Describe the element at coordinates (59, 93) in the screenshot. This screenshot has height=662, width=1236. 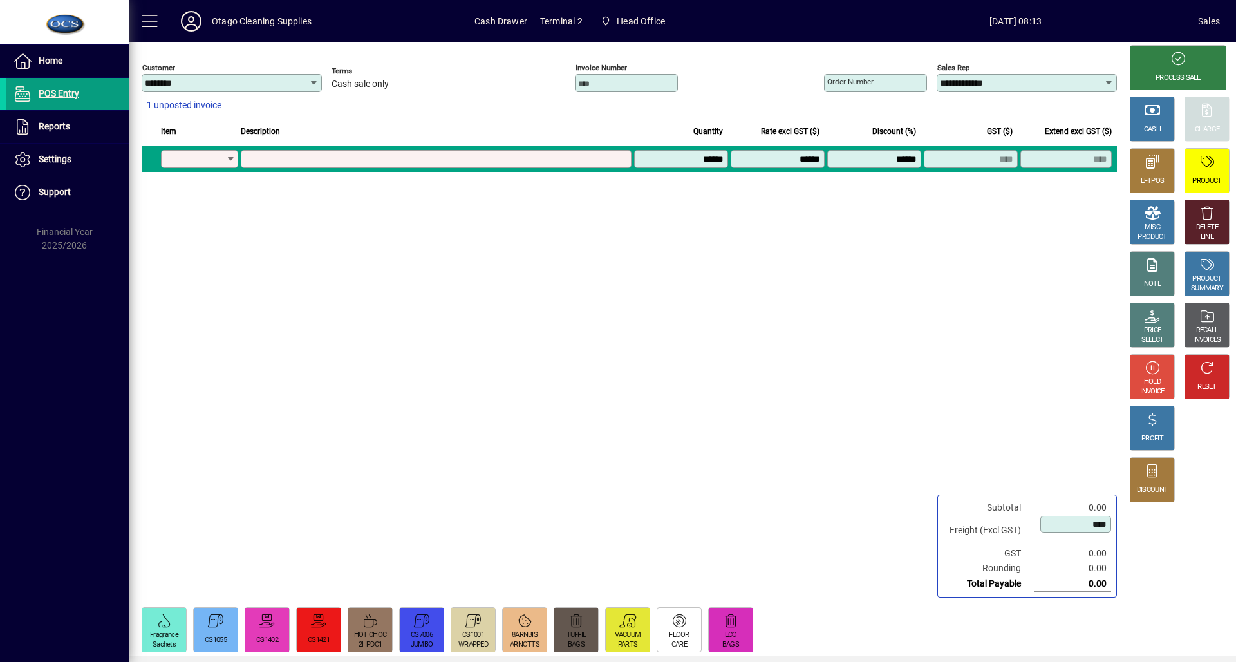
I see `span: POS Entry` at that location.